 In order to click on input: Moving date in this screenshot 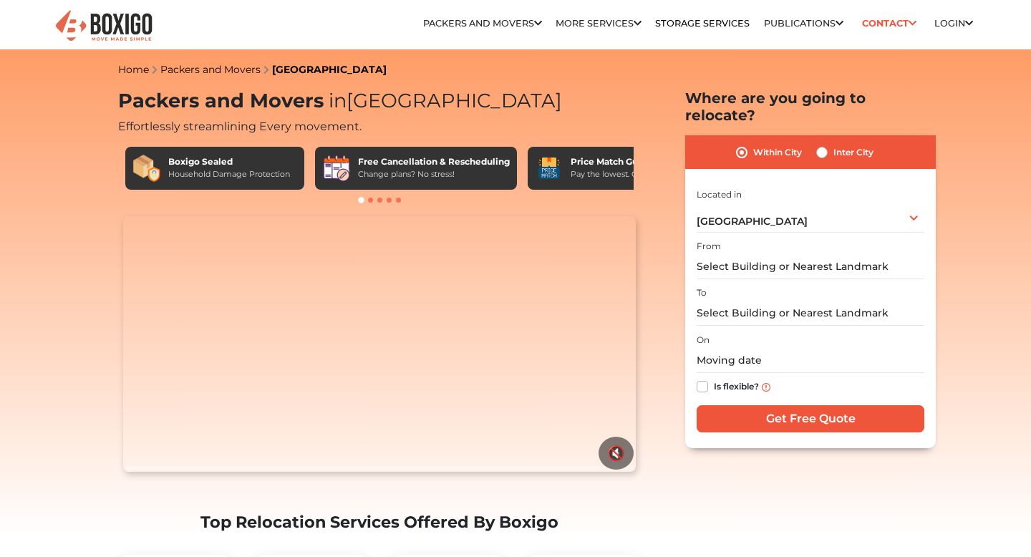, I will do `click(810, 360)`.